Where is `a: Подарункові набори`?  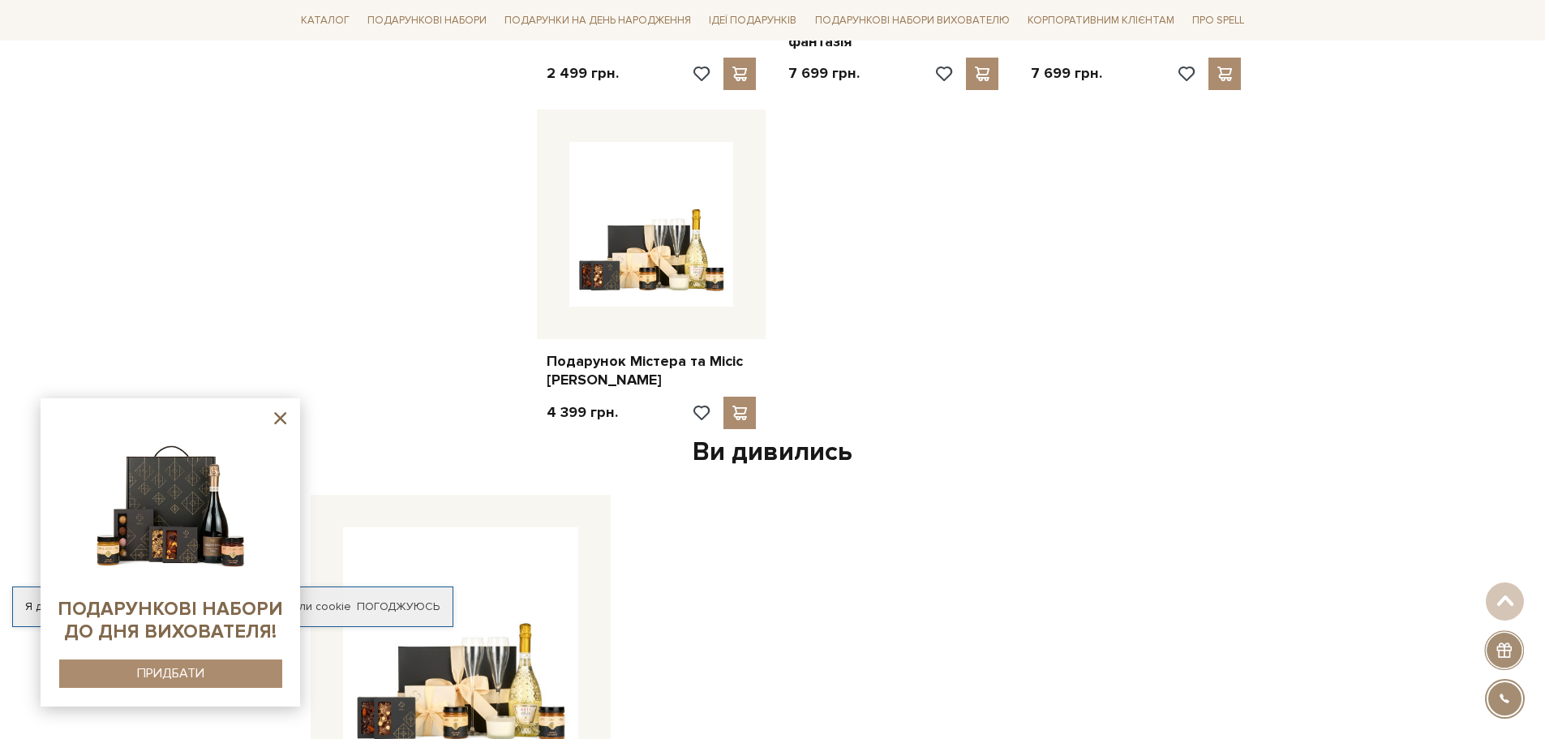
a: Подарункові набори is located at coordinates (427, 20).